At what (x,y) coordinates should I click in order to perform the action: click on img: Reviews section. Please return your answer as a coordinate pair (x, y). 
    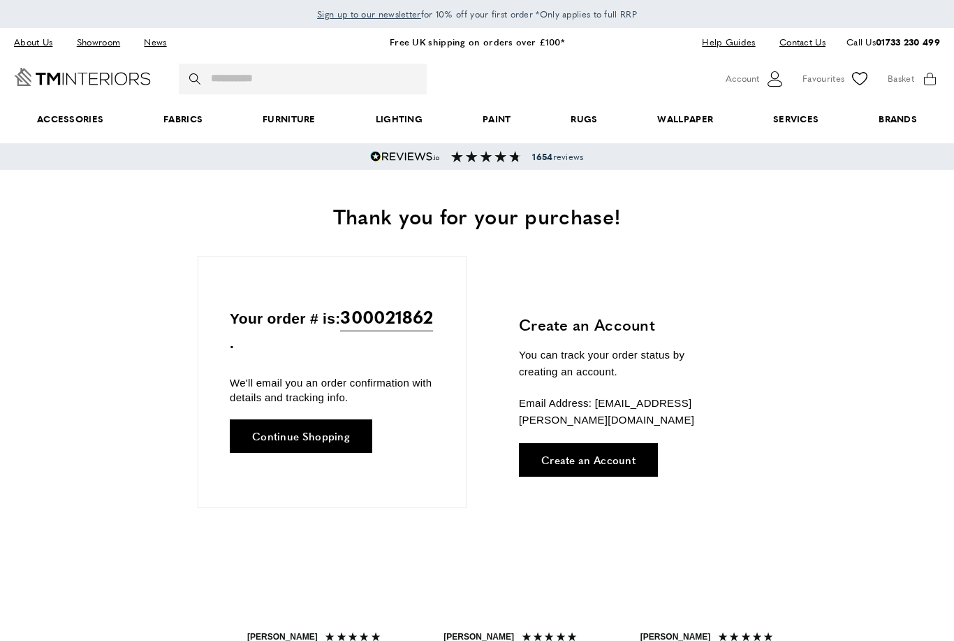
    Looking at the image, I should click on (486, 156).